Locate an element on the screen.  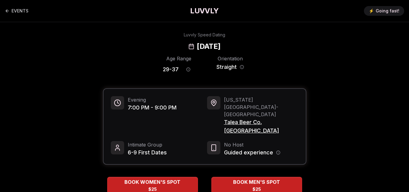
div: Orientation is located at coordinates (230, 58).